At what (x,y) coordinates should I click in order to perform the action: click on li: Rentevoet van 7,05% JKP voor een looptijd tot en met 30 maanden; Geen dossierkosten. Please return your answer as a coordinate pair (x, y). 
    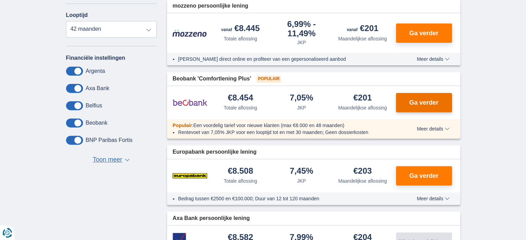
    Looking at the image, I should click on (285, 132).